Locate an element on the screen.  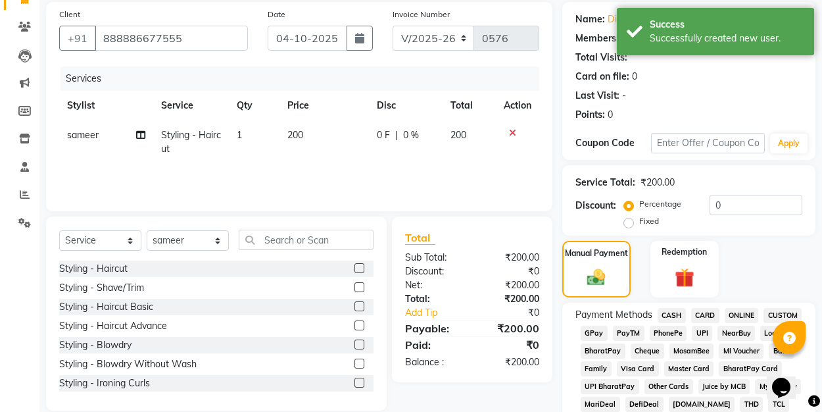
span: MI Voucher is located at coordinates (741, 351).